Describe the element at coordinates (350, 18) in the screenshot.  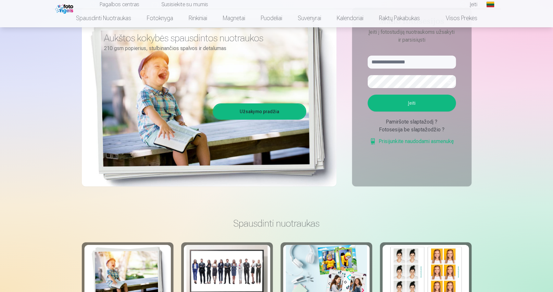
I see `a: Kalendoriai` at that location.